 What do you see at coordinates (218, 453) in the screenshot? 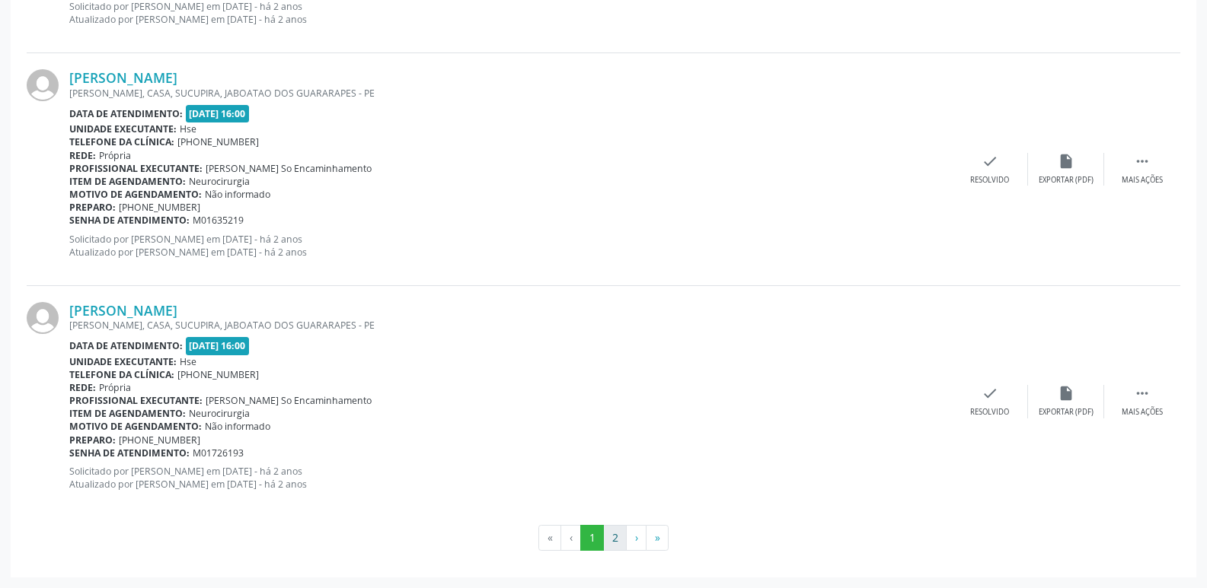
I see `span: M01726193` at bounding box center [218, 453].